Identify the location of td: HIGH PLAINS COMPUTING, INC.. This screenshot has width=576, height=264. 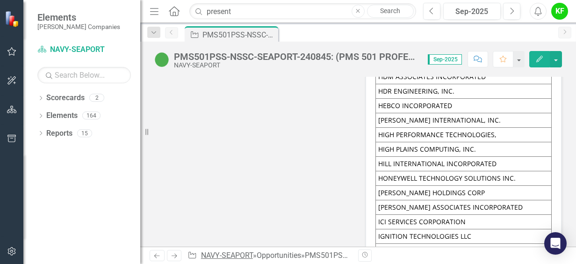
(464, 149).